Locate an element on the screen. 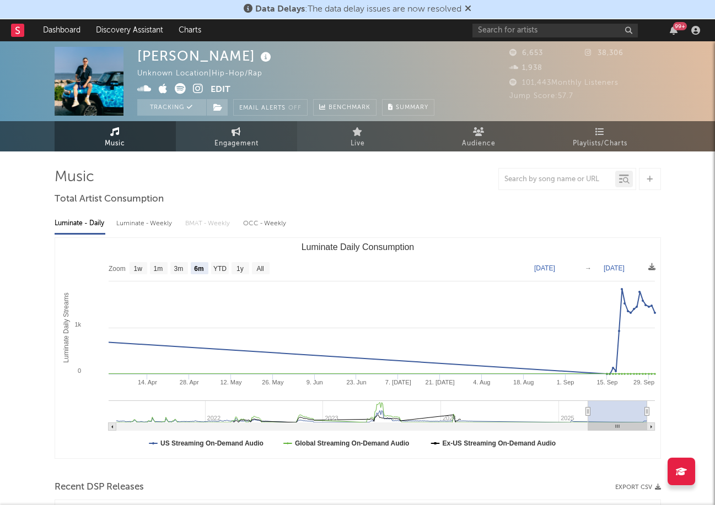 The image size is (715, 505). a: Playlists/Charts is located at coordinates (600, 136).